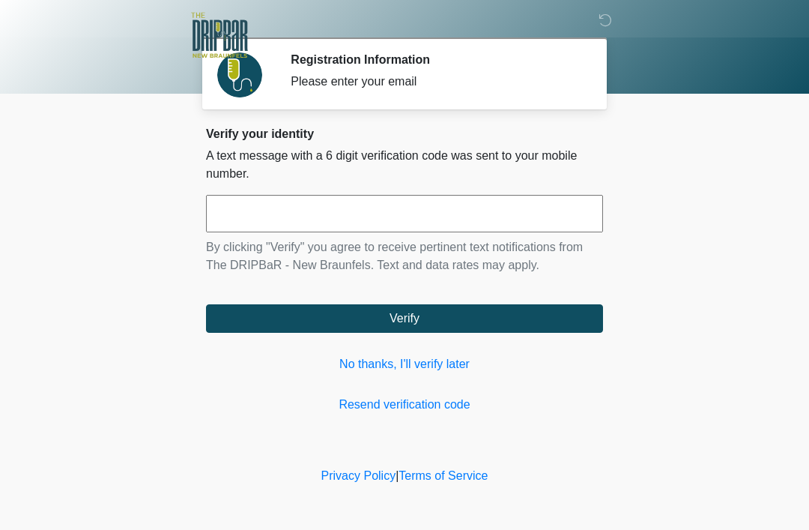 The image size is (809, 530). I want to click on a: Terms of Service, so click(443, 475).